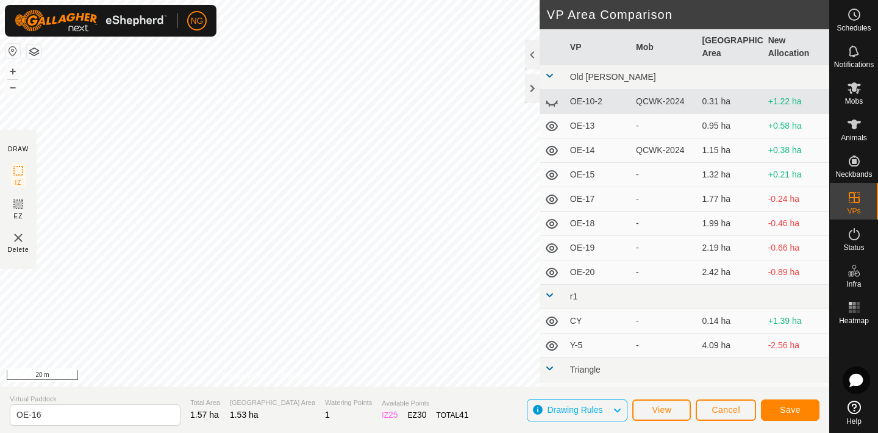 Image resolution: width=878 pixels, height=433 pixels. What do you see at coordinates (796, 346) in the screenshot?
I see `td: -2.56 ha` at bounding box center [796, 346].